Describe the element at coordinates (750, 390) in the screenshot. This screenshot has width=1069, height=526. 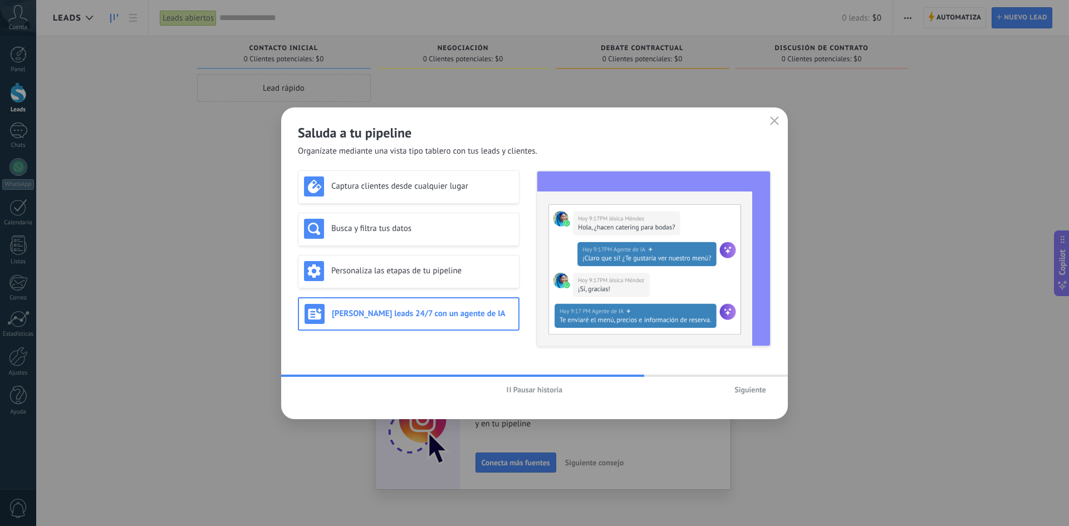
I see `span: Siguiente` at that location.